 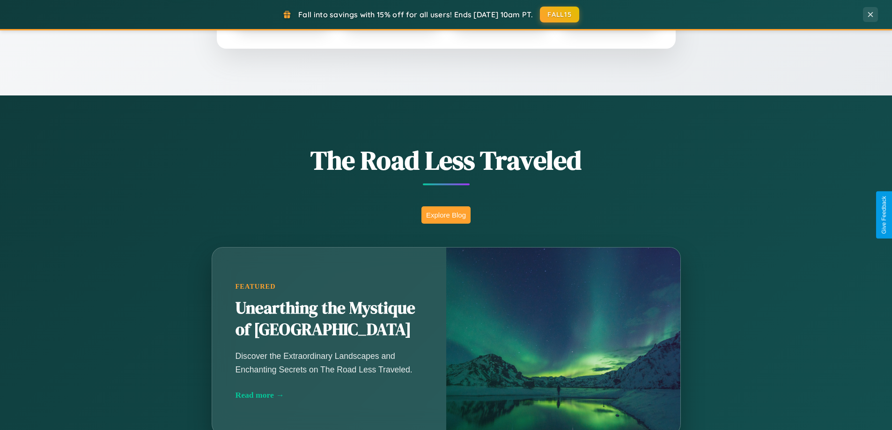 I want to click on div: Read more →, so click(x=329, y=395).